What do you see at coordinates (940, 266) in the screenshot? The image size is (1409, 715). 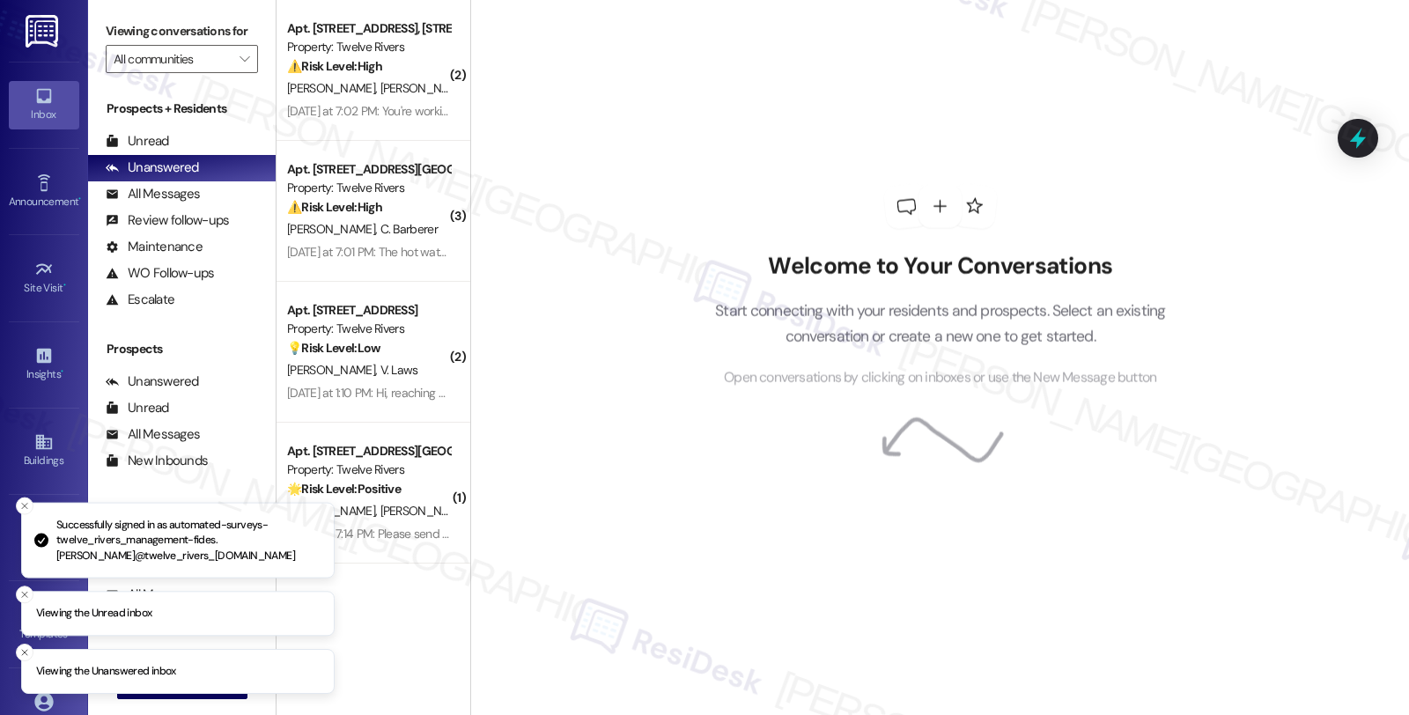 I see `h2: Welcome to Your Conversations` at bounding box center [940, 266].